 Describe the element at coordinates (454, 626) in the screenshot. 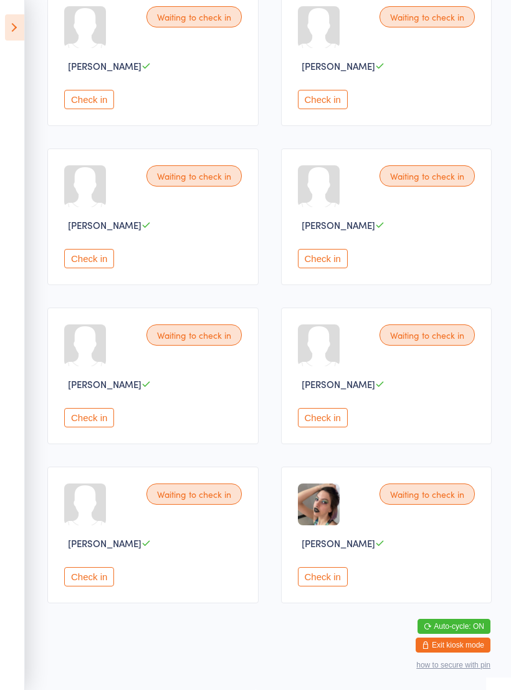

I see `button: Auto-cycle: ON` at that location.